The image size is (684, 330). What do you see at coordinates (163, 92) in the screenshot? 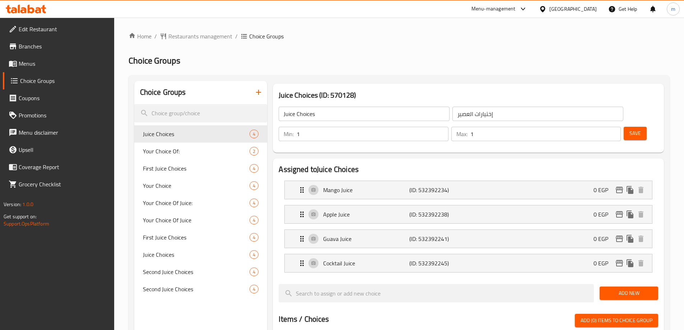
I see `h2: Choice Groups` at bounding box center [163, 92].